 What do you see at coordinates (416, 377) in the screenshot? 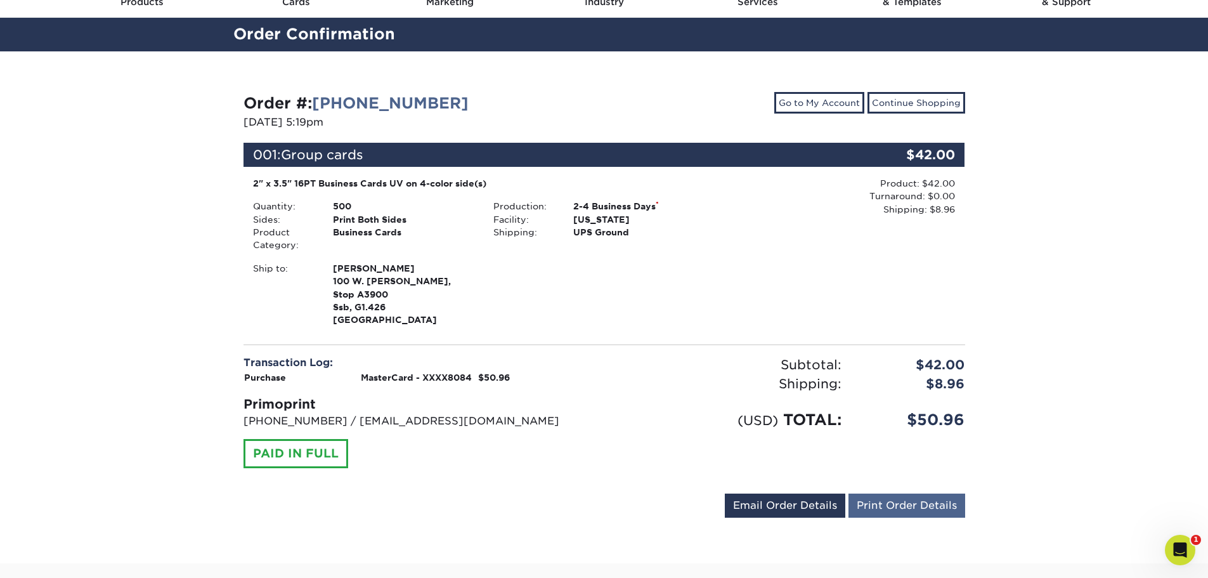
I see `strong: MasterCard - XXXX8084` at bounding box center [416, 377].